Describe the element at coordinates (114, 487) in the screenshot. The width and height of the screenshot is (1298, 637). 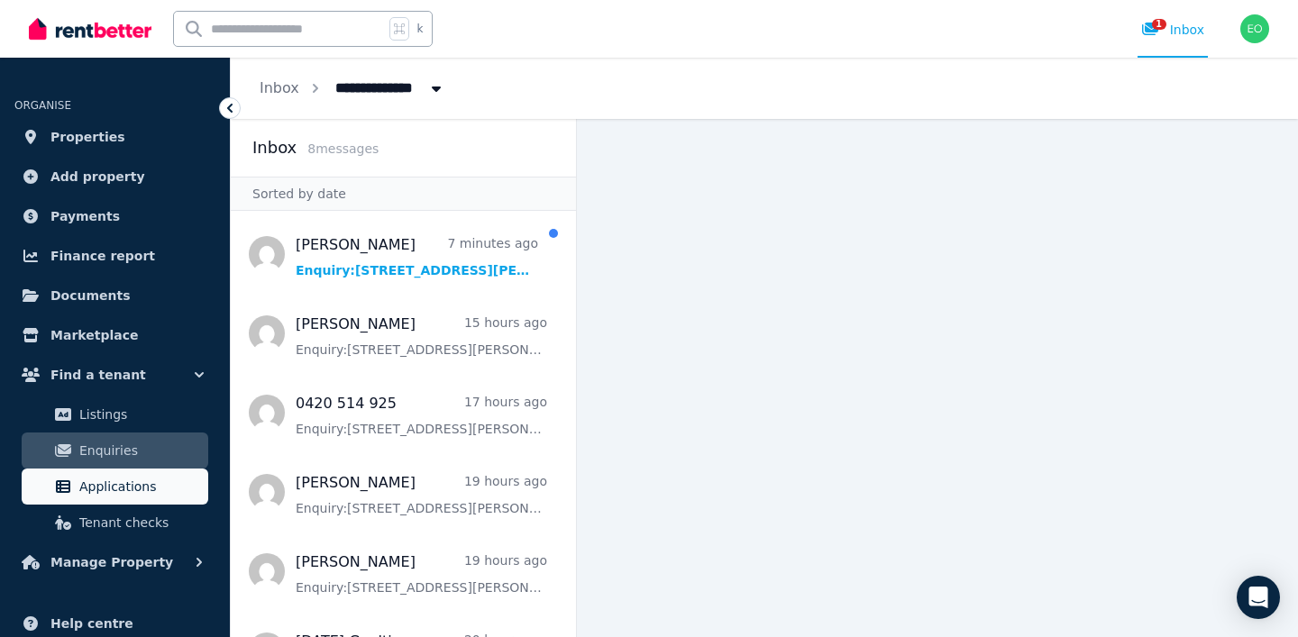
I see `a: Applications` at that location.